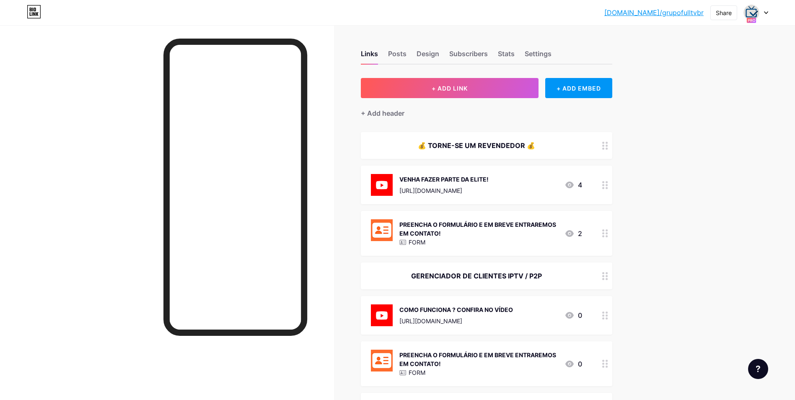  Describe the element at coordinates (382, 185) in the screenshot. I see `img: VENHA FAZER PARTE DA ELITE!` at that location.